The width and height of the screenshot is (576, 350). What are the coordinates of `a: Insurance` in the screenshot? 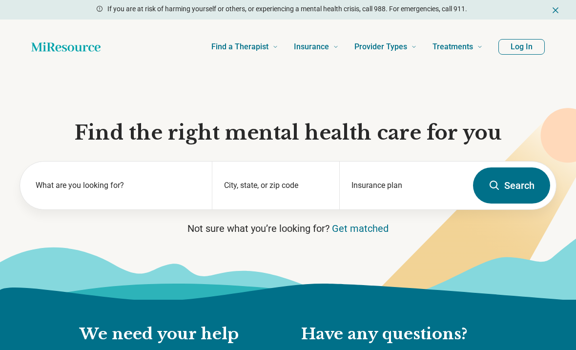 It's located at (317, 47).